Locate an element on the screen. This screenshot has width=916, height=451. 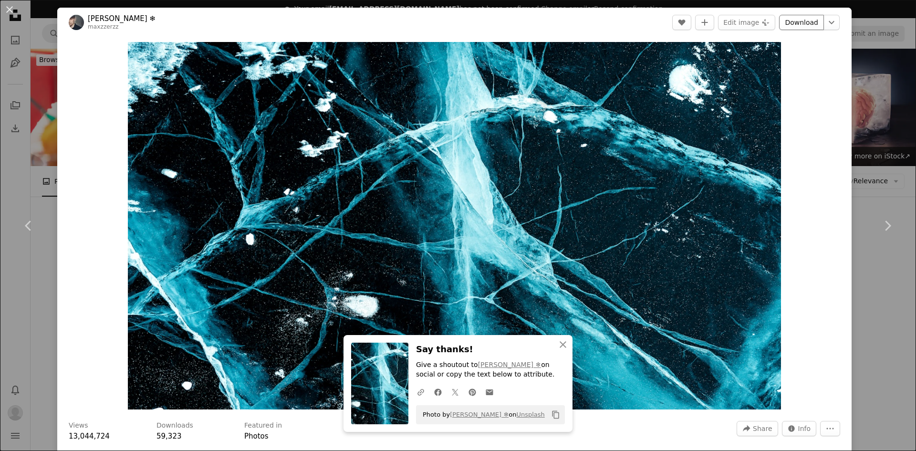
button: Choose download size is located at coordinates (831, 22).